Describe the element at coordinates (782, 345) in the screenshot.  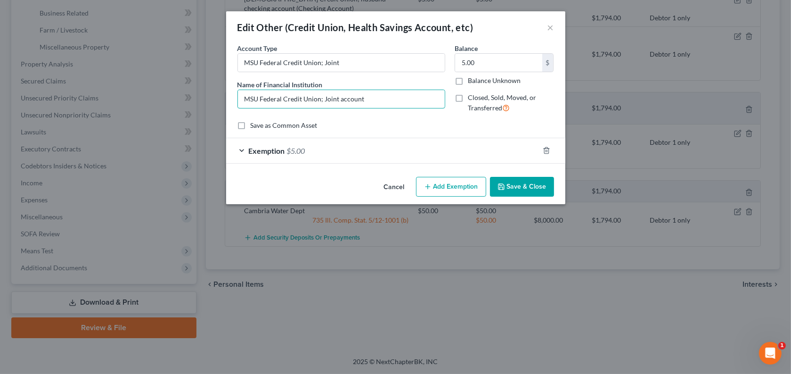
I see `span: 1` at that location.